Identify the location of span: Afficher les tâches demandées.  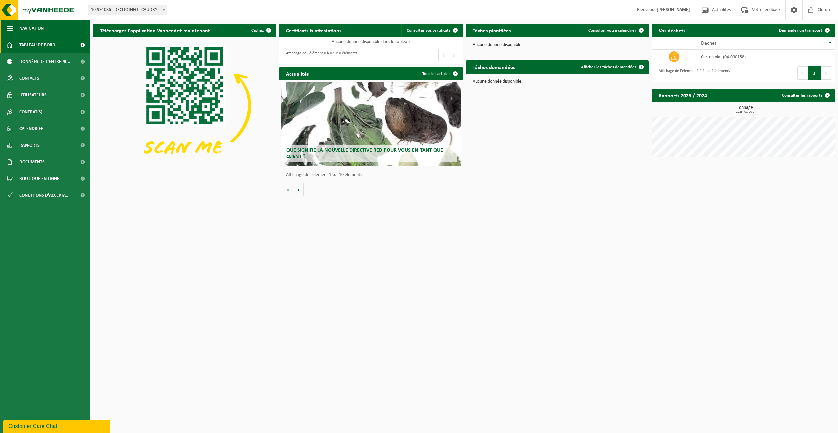
(609, 67).